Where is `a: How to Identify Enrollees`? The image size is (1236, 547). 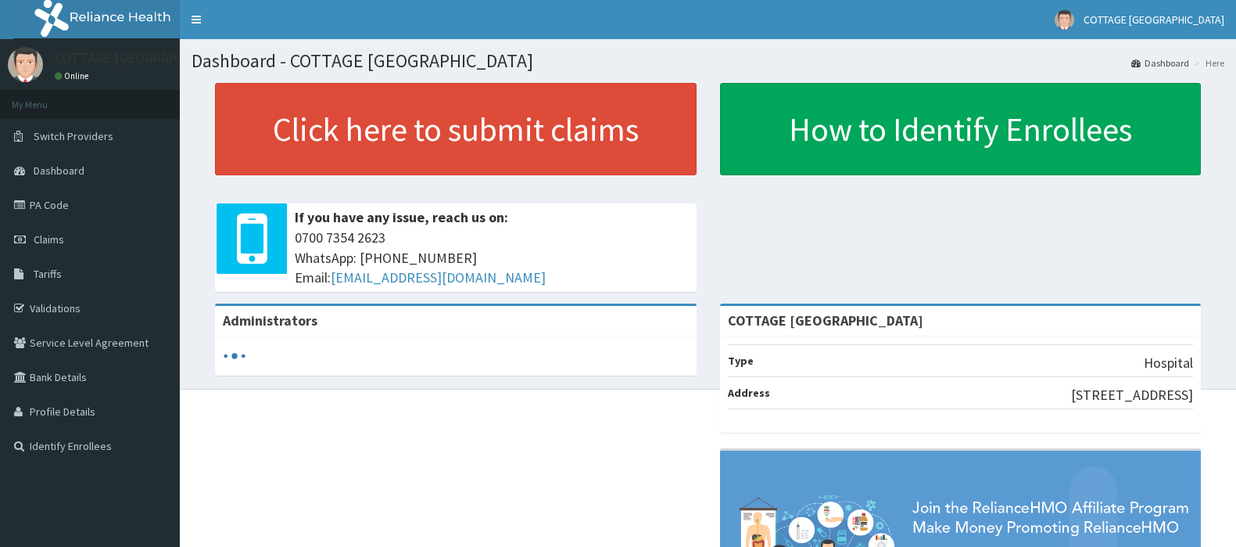
a: How to Identify Enrollees is located at coordinates (961, 129).